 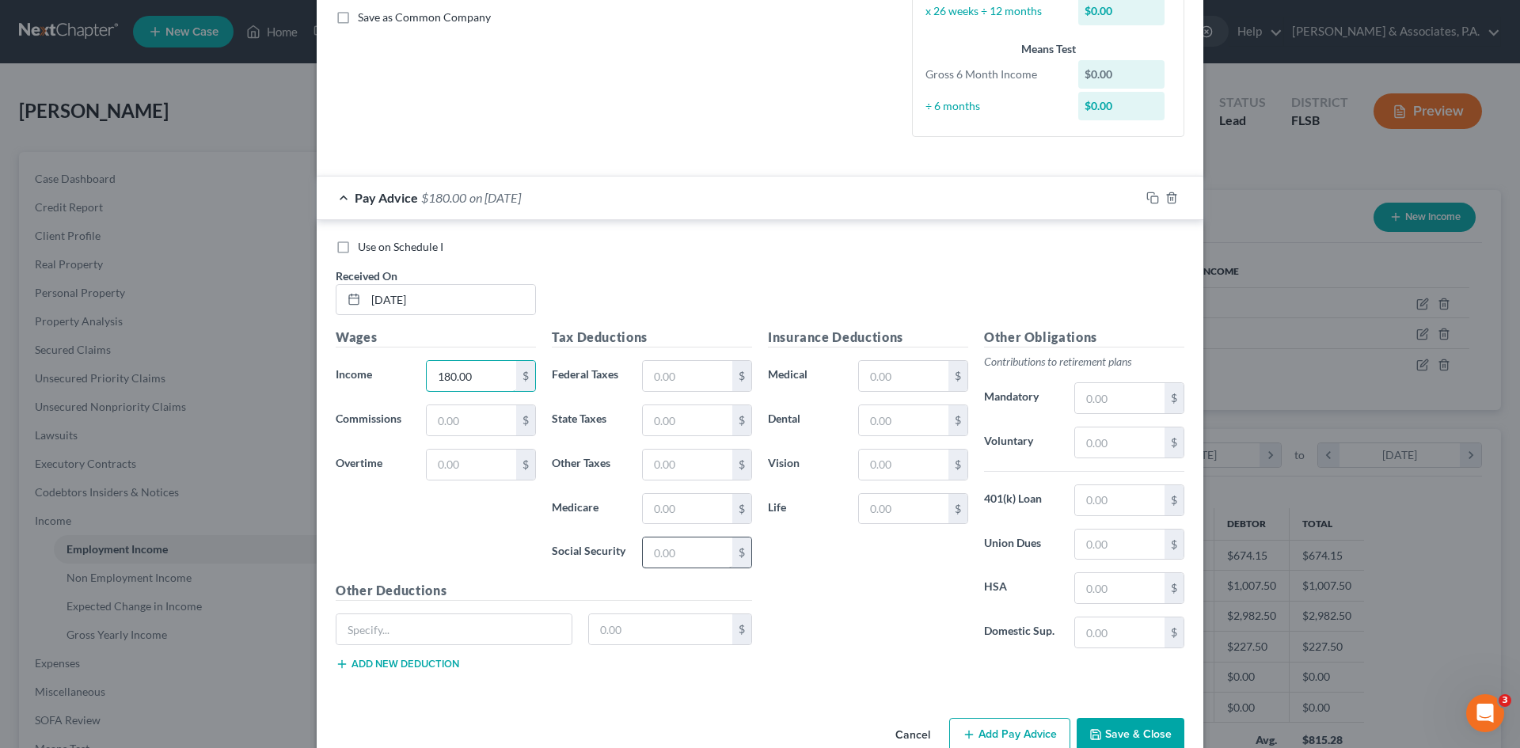 What do you see at coordinates (354, 374) in the screenshot?
I see `span: Income` at bounding box center [354, 374].